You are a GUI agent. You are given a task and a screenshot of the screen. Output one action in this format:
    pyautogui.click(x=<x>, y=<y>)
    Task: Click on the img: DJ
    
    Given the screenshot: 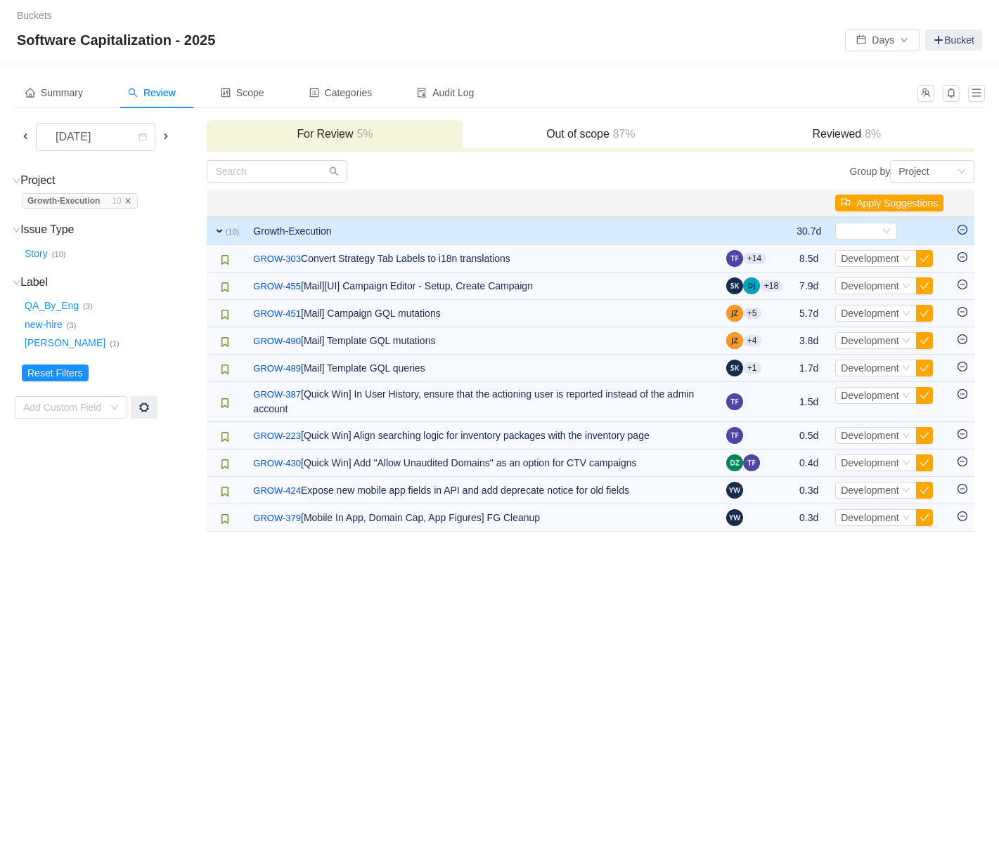 What is the action you would take?
    pyautogui.click(x=751, y=286)
    